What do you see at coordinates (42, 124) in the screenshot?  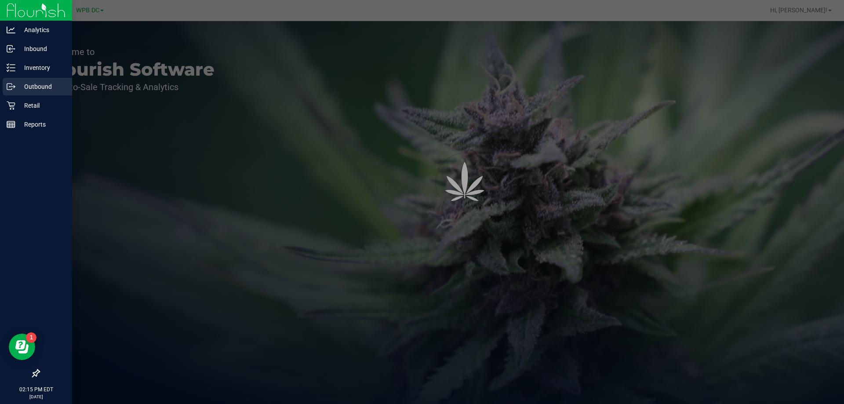 I see `p: Reports` at bounding box center [42, 124].